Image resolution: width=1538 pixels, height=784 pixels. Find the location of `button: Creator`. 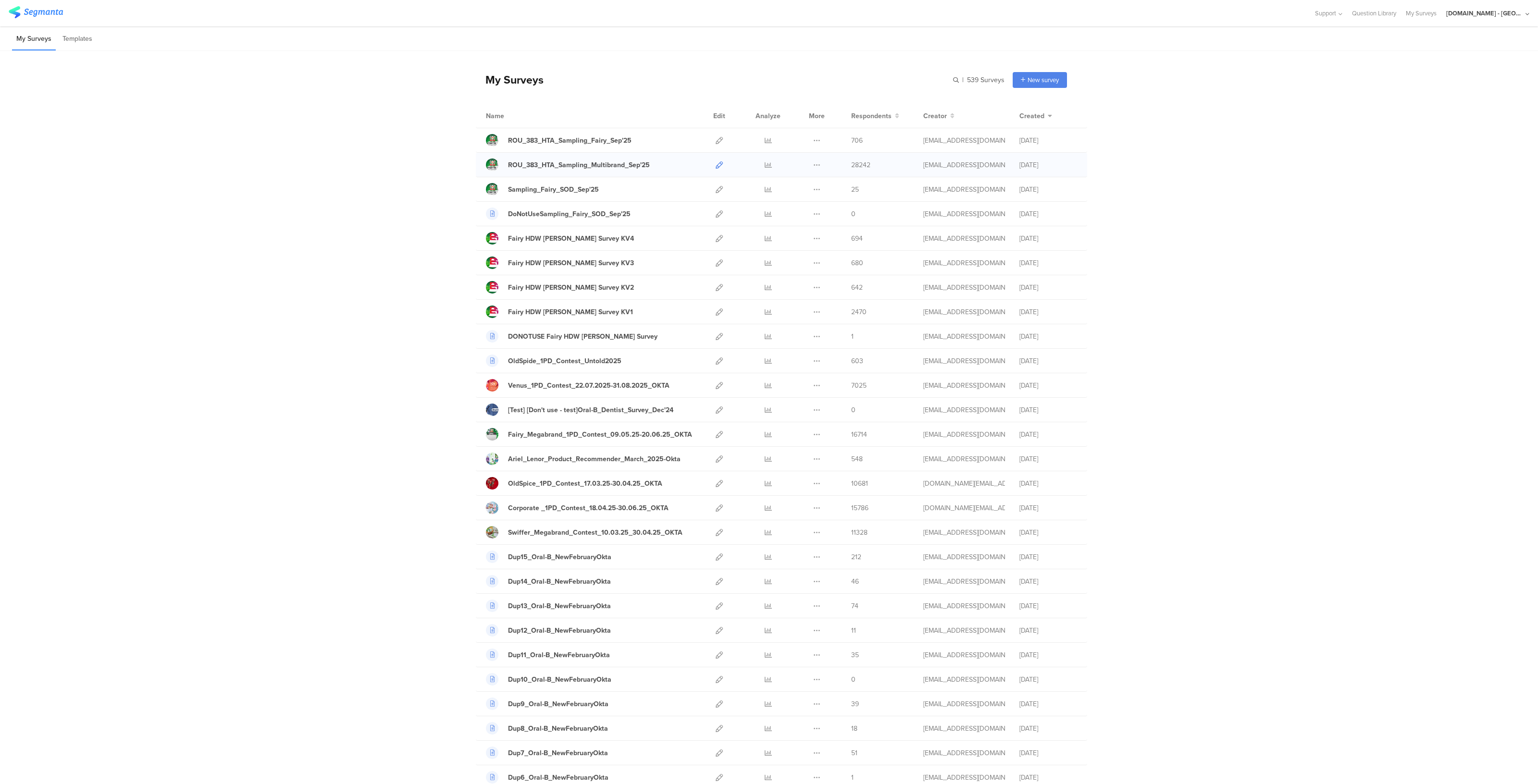

button: Creator is located at coordinates (939, 116).